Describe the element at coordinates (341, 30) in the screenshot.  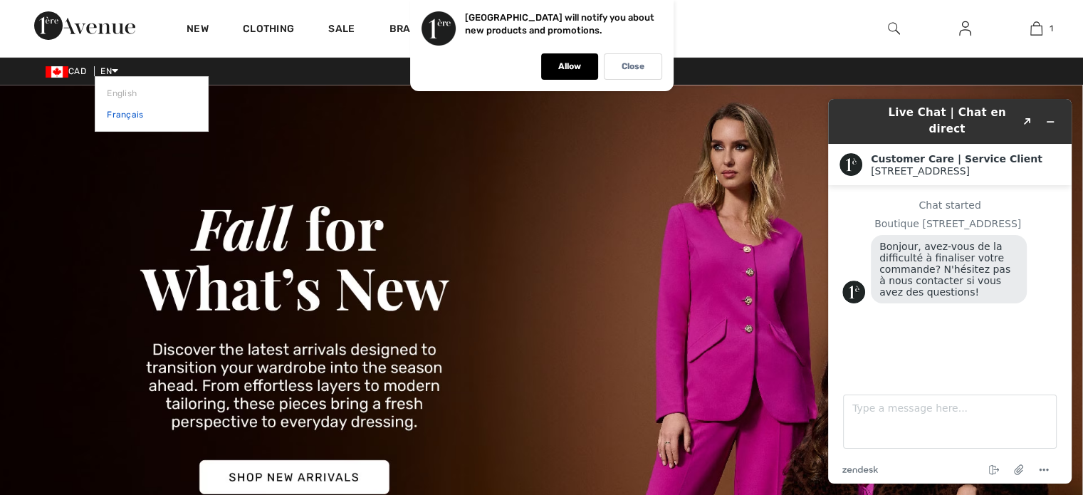
I see `a: Sale` at that location.